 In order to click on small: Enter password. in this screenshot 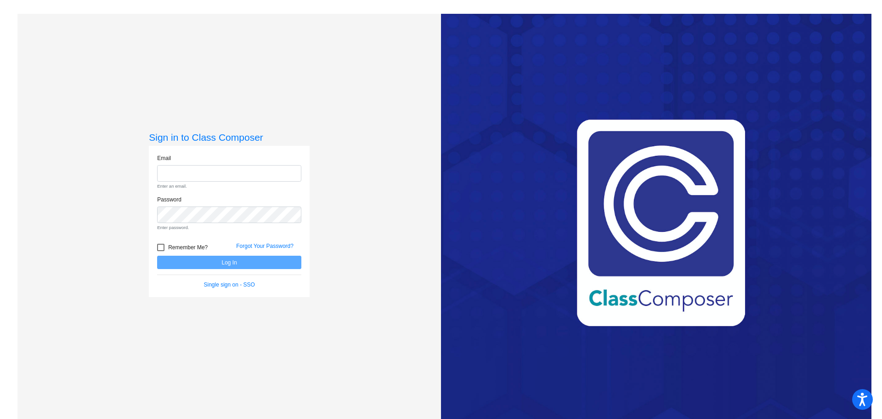, I will do `click(229, 228)`.